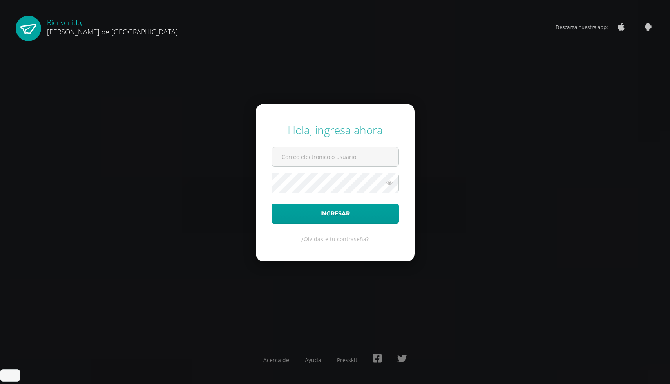  Describe the element at coordinates (335, 157) in the screenshot. I see `input: Correo electrónico o usuario` at that location.